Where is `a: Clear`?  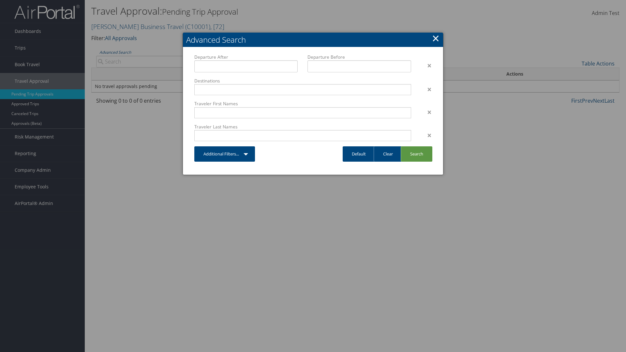
a: Clear is located at coordinates (387, 154).